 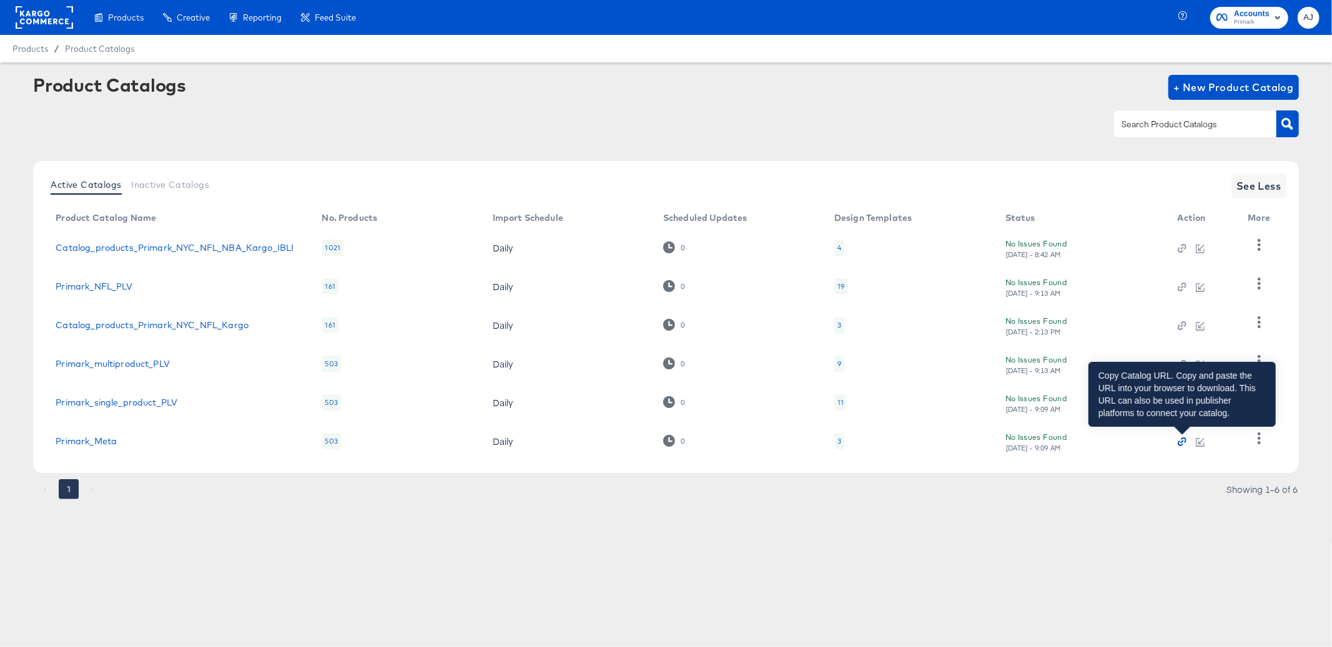 I want to click on div: No. Products, so click(x=350, y=218).